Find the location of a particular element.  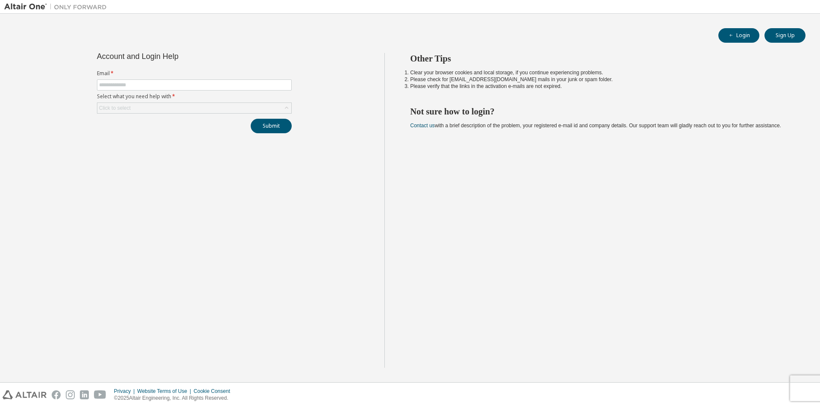

div: Website Terms of Use is located at coordinates (165, 391).